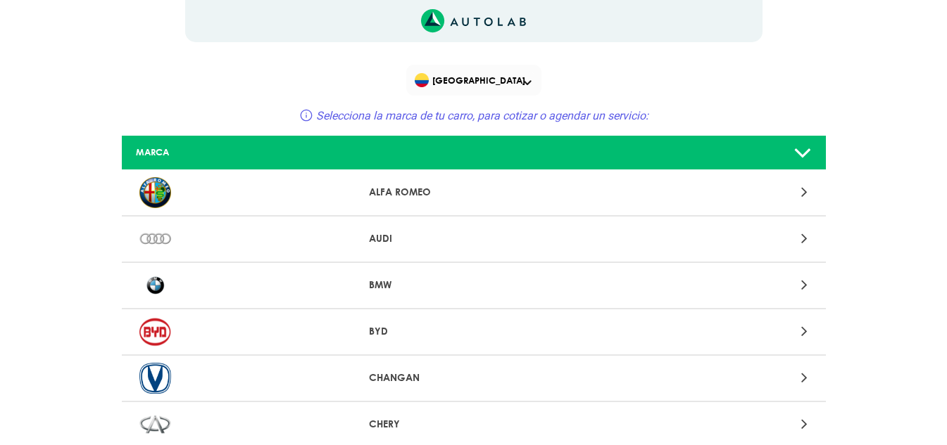 This screenshot has height=445, width=947. What do you see at coordinates (473, 424) in the screenshot?
I see `p: CHERY` at bounding box center [473, 424].